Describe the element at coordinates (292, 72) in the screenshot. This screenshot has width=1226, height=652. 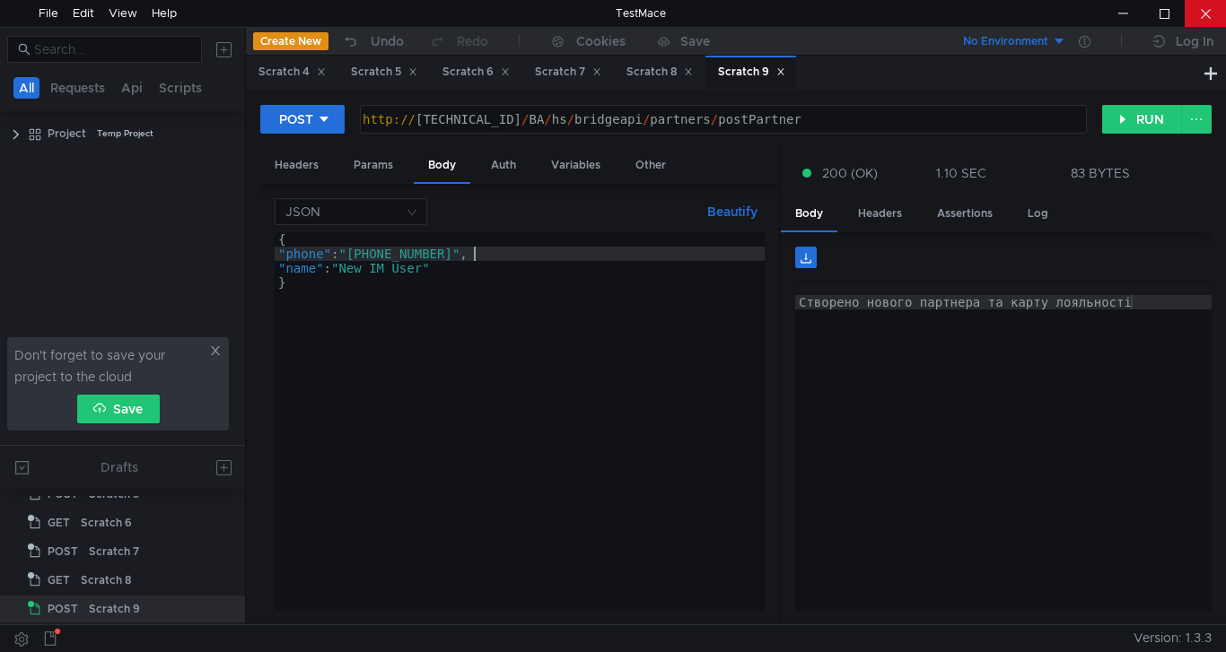
I see `div: Scratch 4` at that location.